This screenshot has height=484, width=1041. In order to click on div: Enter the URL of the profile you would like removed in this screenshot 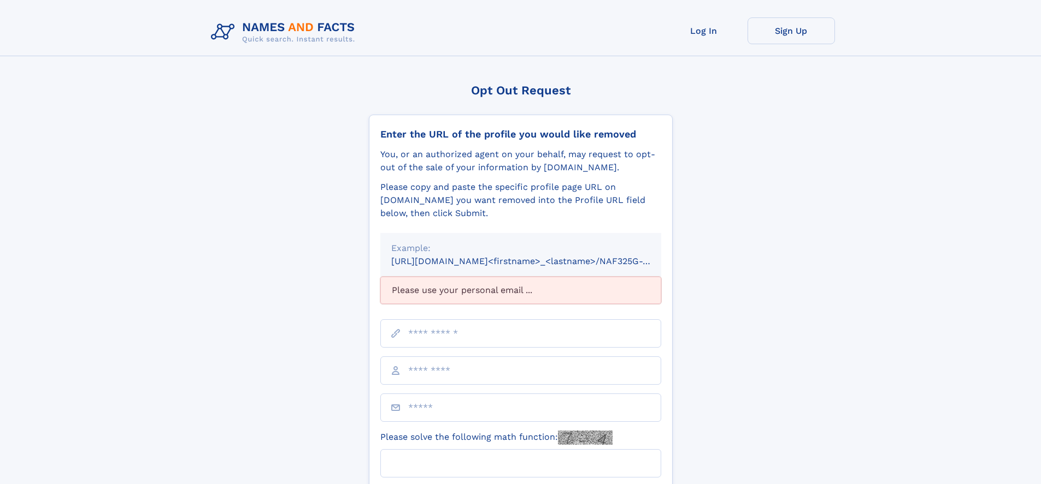, I will do `click(521, 134)`.